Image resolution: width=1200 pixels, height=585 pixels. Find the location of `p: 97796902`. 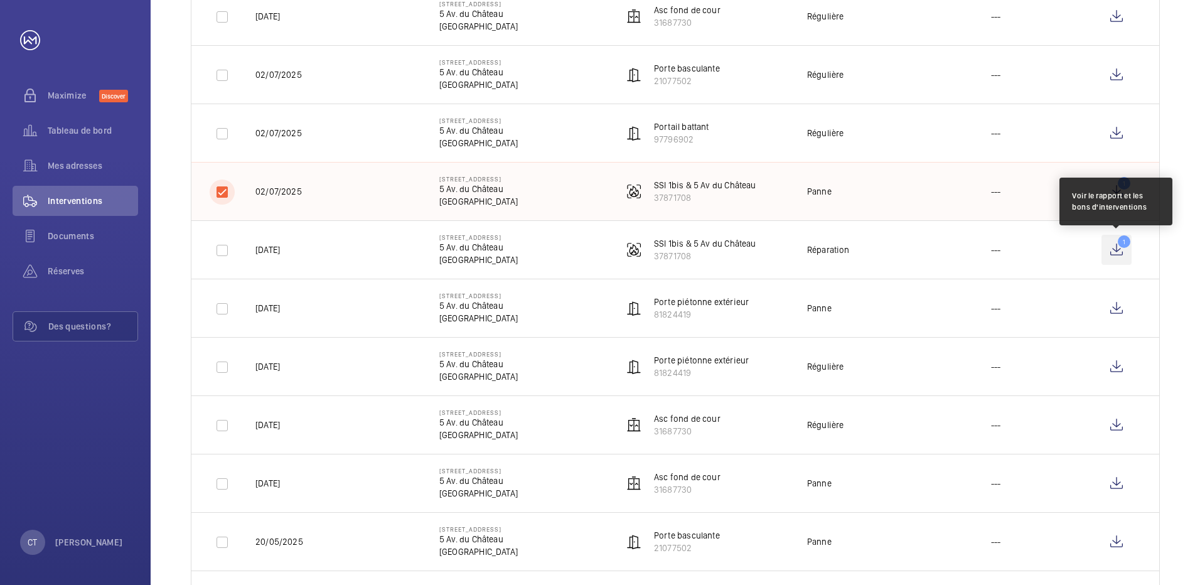

p: 97796902 is located at coordinates (682, 139).